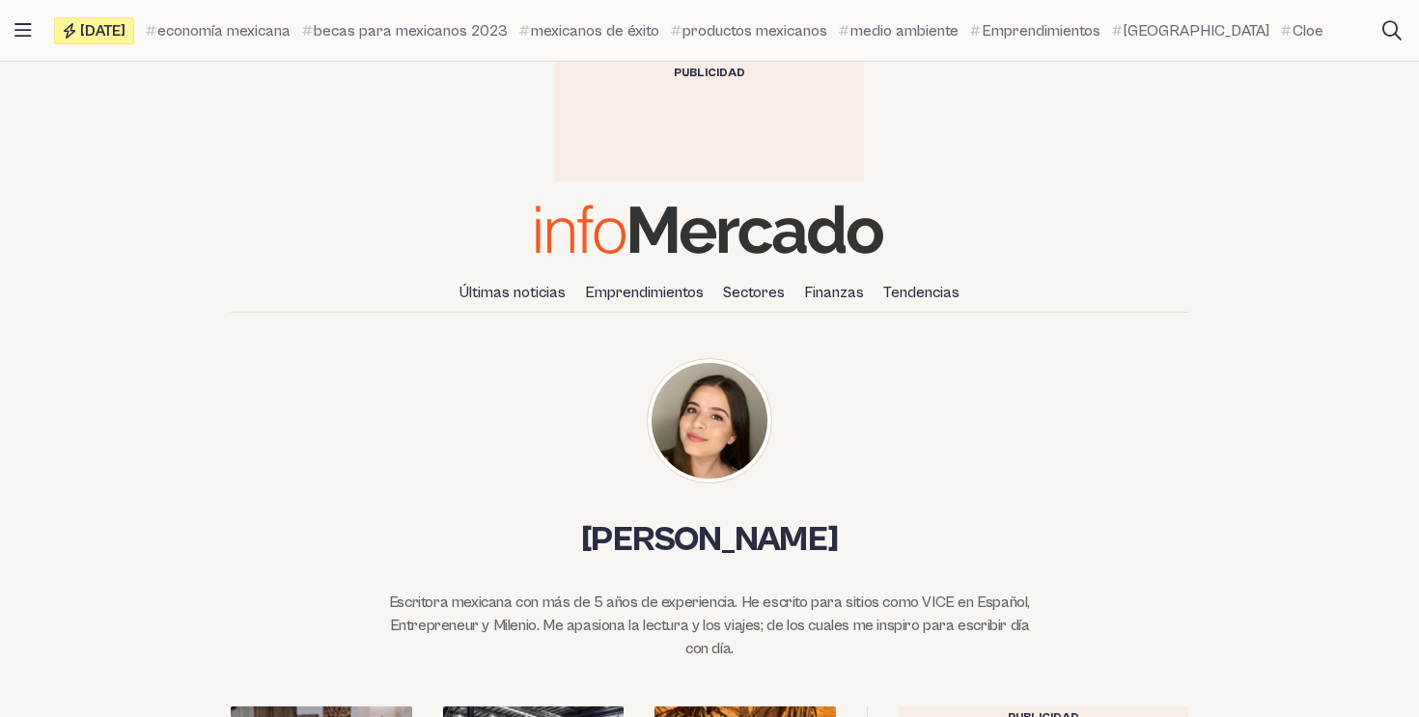 The height and width of the screenshot is (717, 1419). Describe the element at coordinates (513, 292) in the screenshot. I see `a: Últimas noticias` at that location.